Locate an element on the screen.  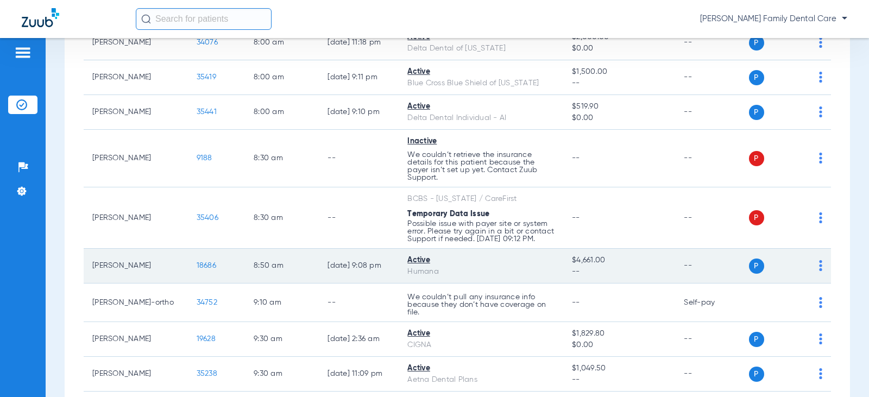
span: 35441 is located at coordinates (206, 112).